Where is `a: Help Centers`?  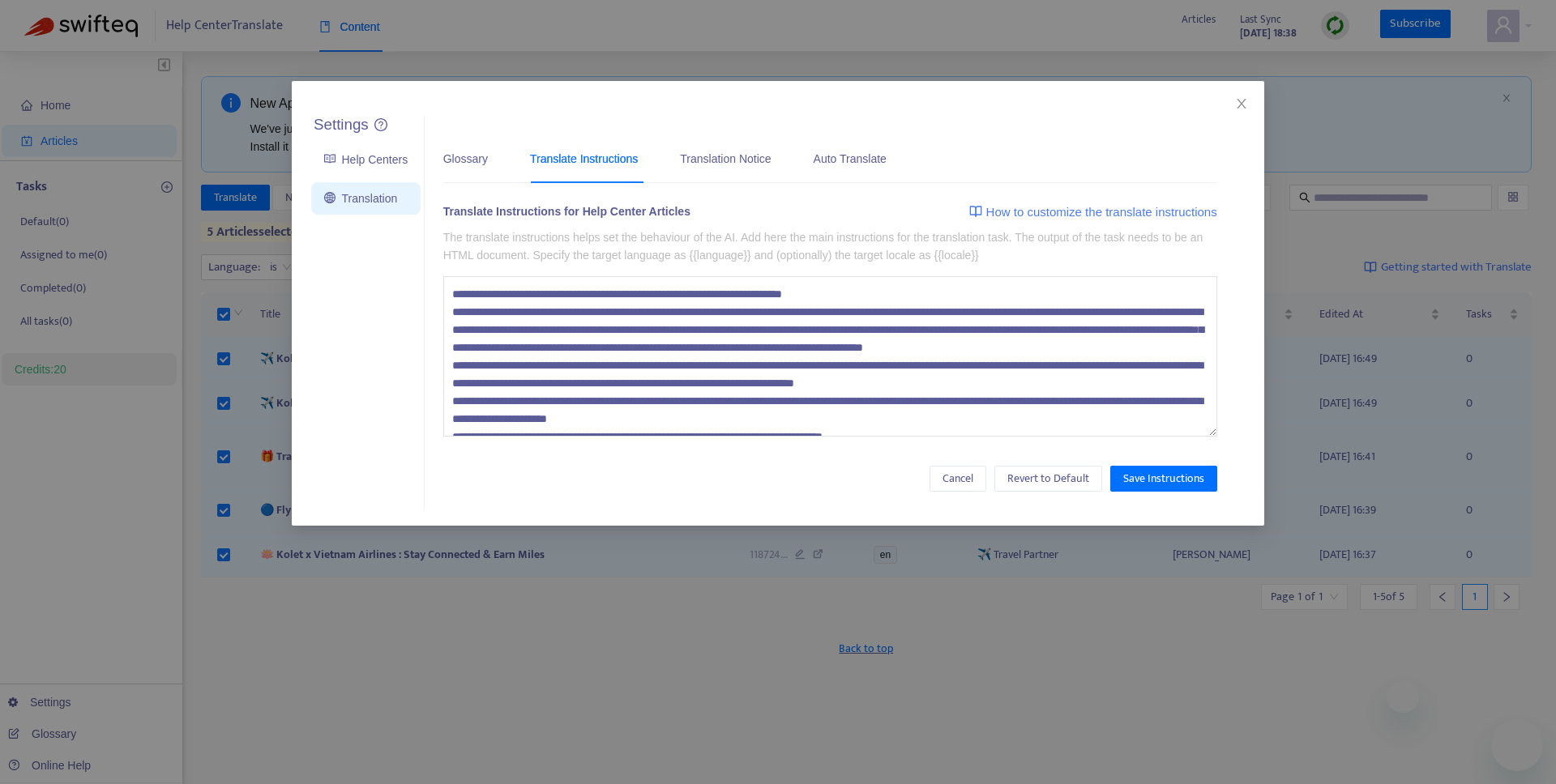
a: Help Centers is located at coordinates (365, 160).